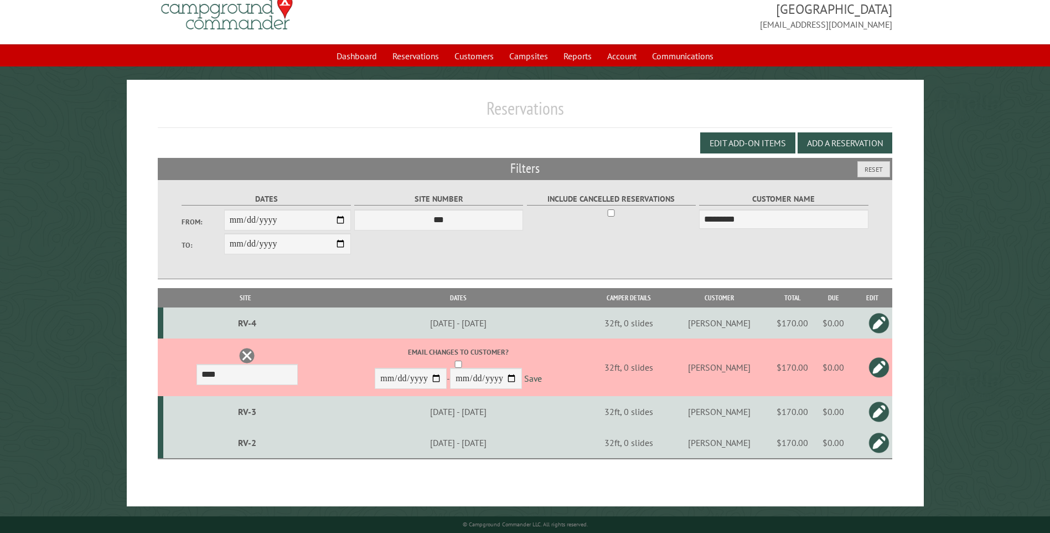  I want to click on a: Reservations, so click(416, 56).